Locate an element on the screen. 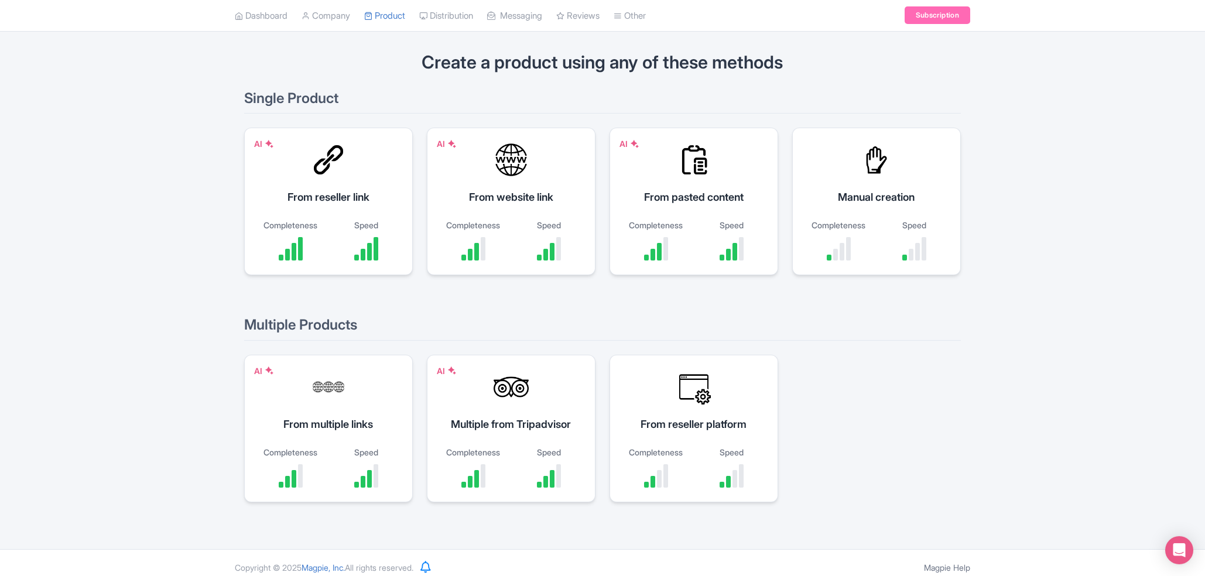  div: From website link is located at coordinates (511, 197).